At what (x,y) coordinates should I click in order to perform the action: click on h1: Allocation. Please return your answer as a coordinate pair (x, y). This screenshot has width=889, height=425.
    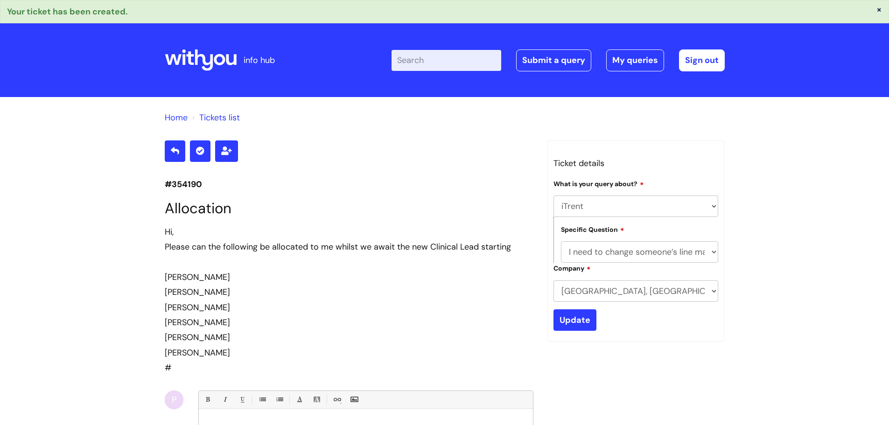
    Looking at the image, I should click on (349, 208).